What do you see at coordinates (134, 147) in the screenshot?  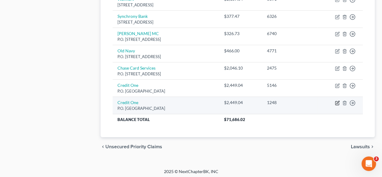 I see `span: Unsecured Priority Claims` at bounding box center [134, 147].